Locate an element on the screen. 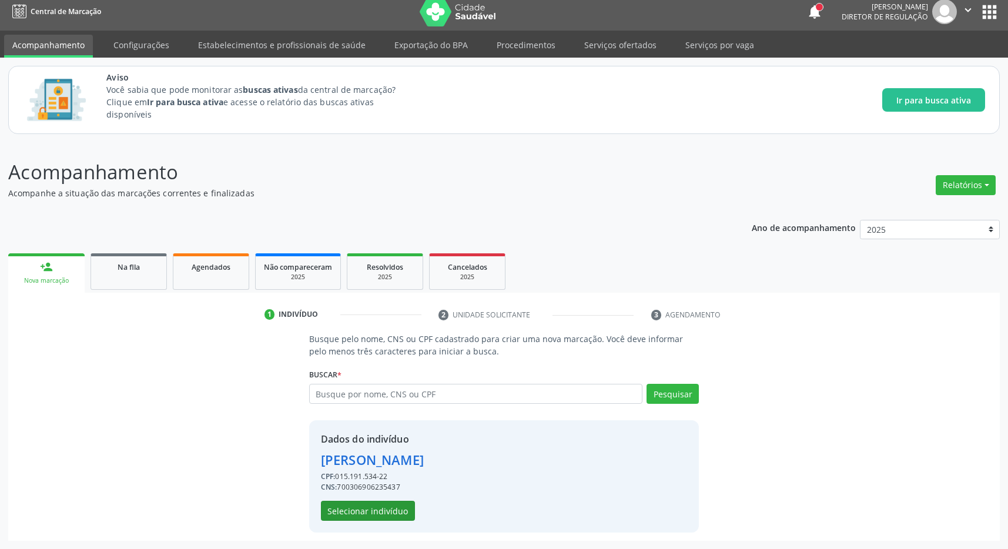 The image size is (1008, 549). a: Procedimentos is located at coordinates (526, 45).